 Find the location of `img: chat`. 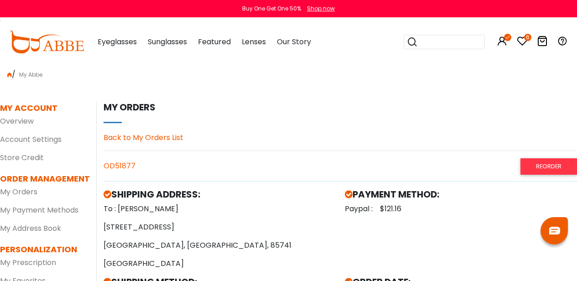

img: chat is located at coordinates (554, 230).